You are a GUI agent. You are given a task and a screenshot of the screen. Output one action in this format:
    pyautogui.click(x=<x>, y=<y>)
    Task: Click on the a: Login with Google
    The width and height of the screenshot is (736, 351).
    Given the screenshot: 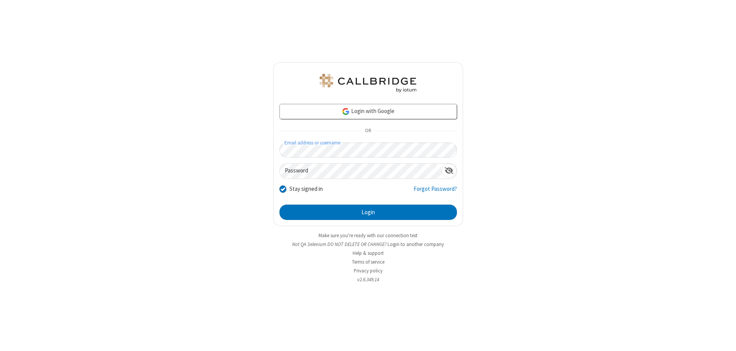 What is the action you would take?
    pyautogui.click(x=368, y=112)
    